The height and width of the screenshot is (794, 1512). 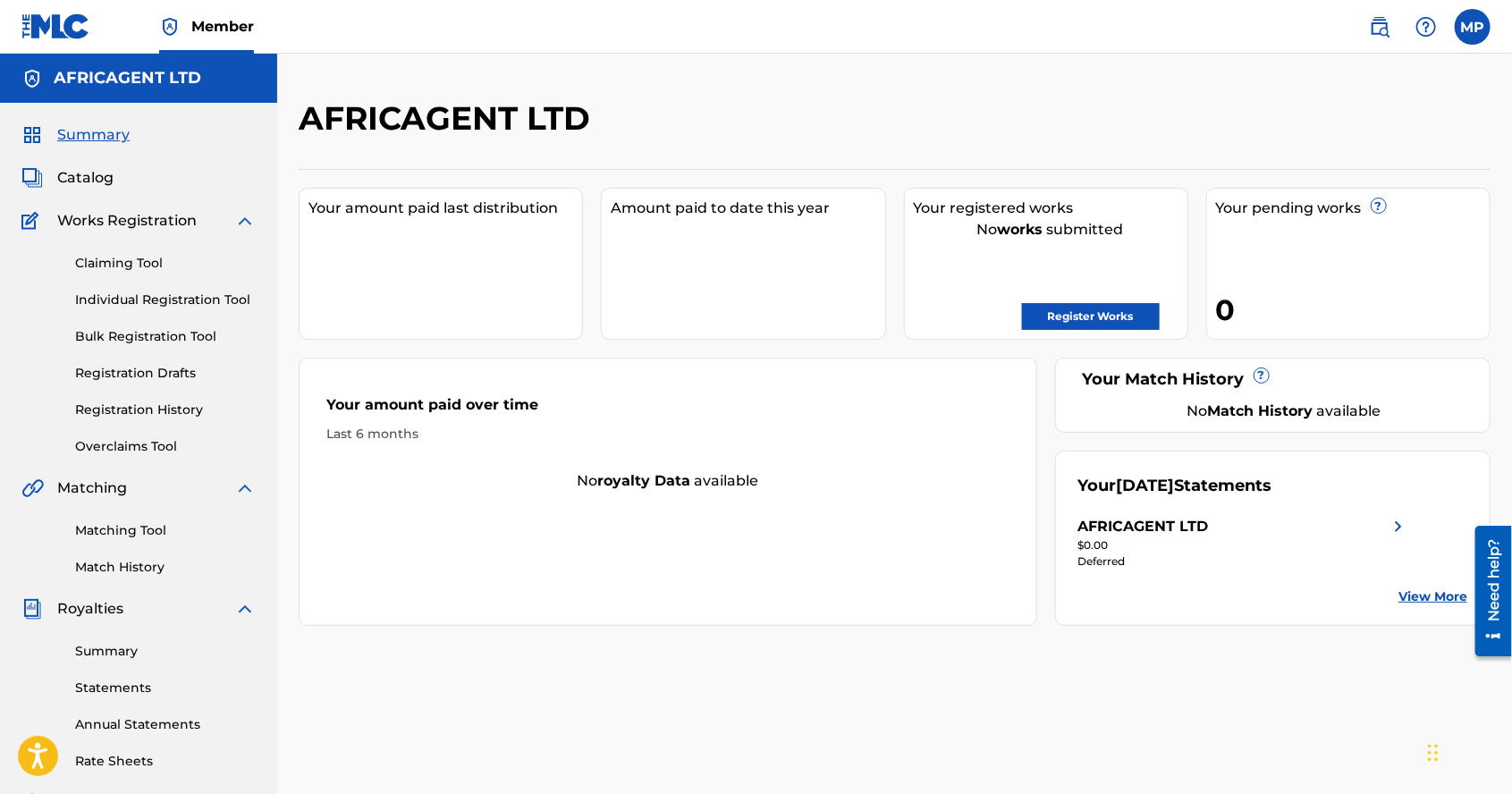 What do you see at coordinates (1090, 316) in the screenshot?
I see `a: Register Works` at bounding box center [1090, 316].